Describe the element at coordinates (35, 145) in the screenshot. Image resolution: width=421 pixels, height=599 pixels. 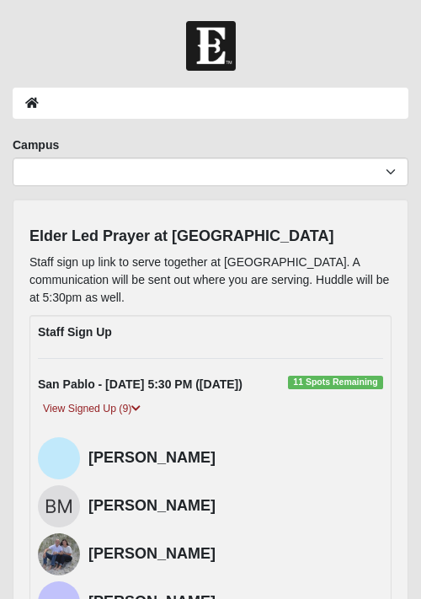
I see `label: Campus` at that location.